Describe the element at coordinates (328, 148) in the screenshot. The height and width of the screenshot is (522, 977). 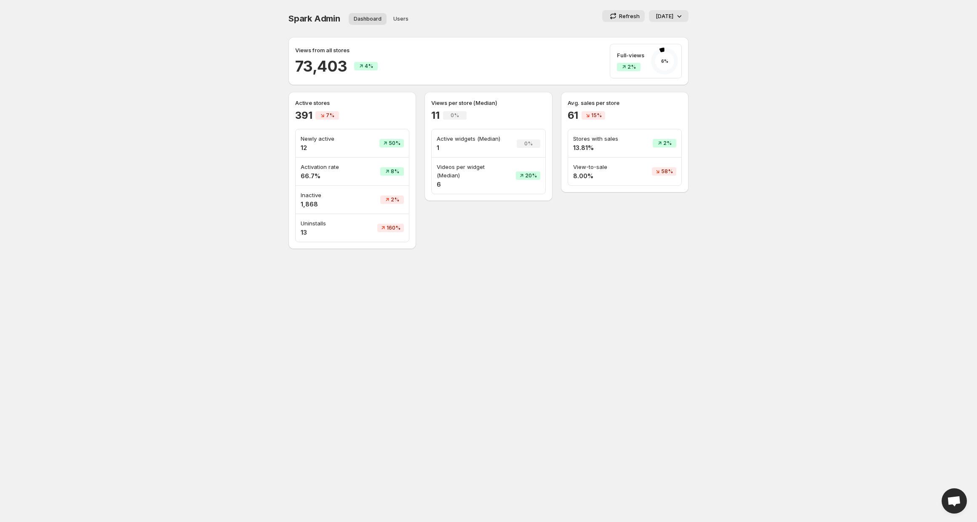
I see `h4: 12` at that location.